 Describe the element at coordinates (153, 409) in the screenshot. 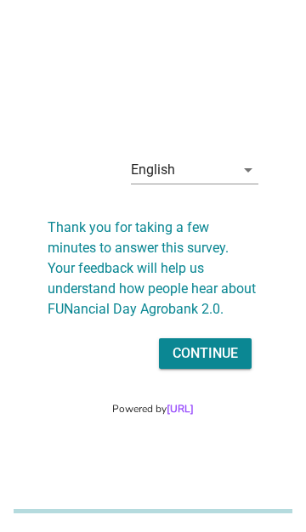

I see `div: Powered by` at that location.